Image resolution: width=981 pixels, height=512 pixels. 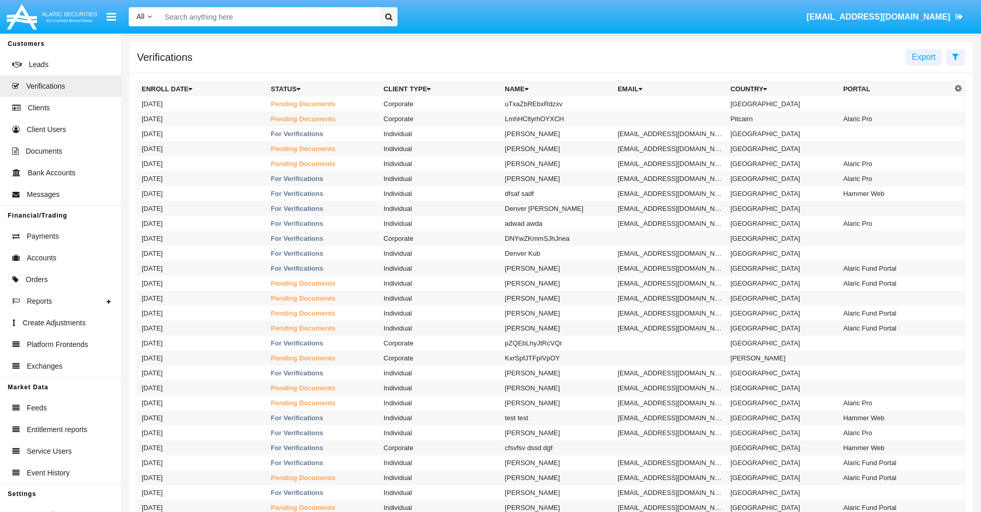 What do you see at coordinates (895, 89) in the screenshot?
I see `th: Portal` at bounding box center [895, 89].